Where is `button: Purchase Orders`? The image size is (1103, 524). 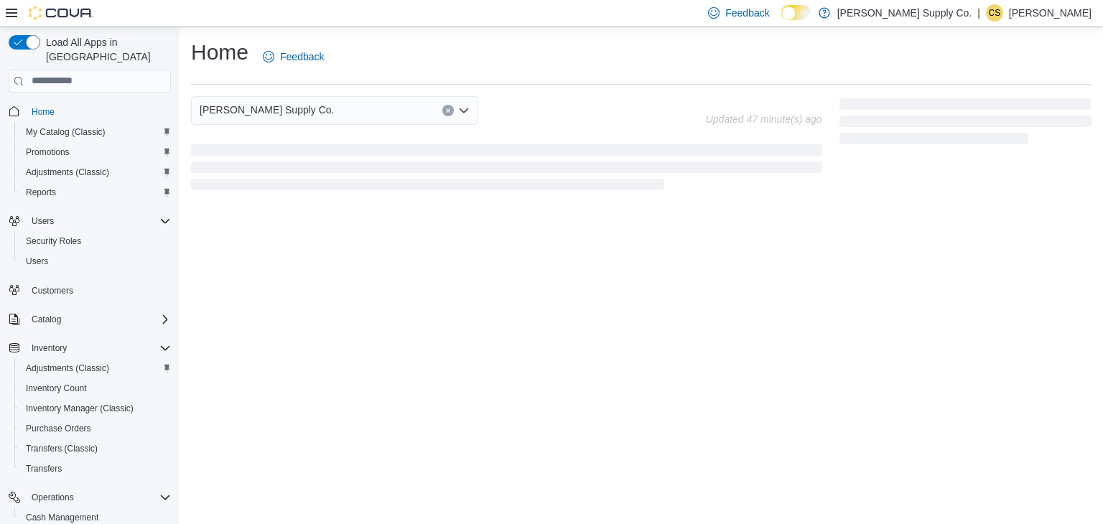 button: Purchase Orders is located at coordinates (96, 429).